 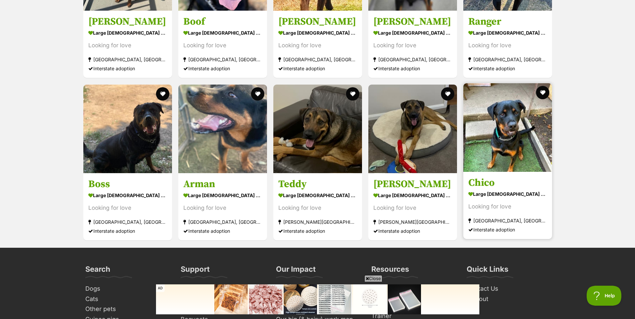 I want to click on a: Help, so click(x=508, y=309).